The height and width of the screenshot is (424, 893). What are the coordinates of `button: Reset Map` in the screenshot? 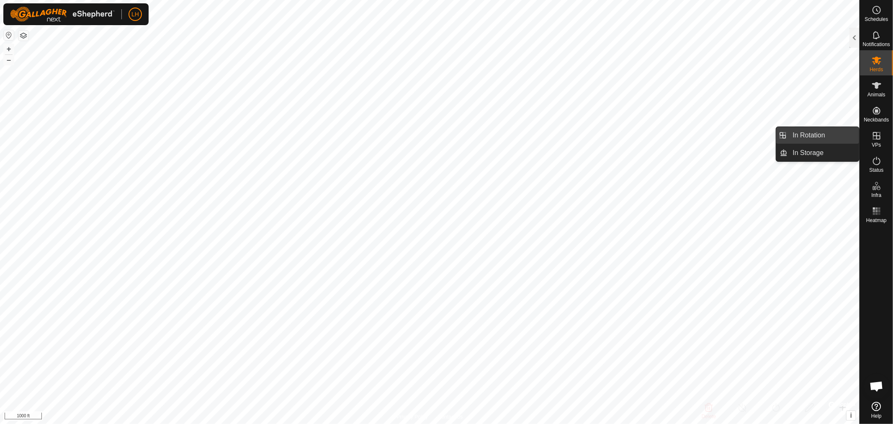 It's located at (9, 35).